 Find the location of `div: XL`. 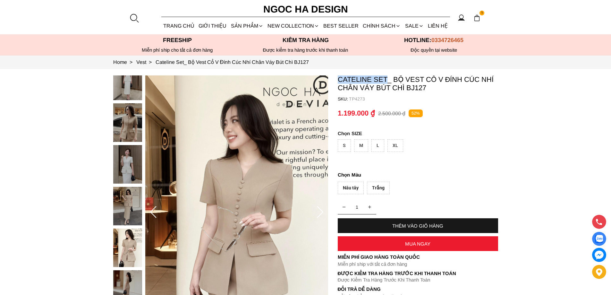

div: XL is located at coordinates (395, 145).